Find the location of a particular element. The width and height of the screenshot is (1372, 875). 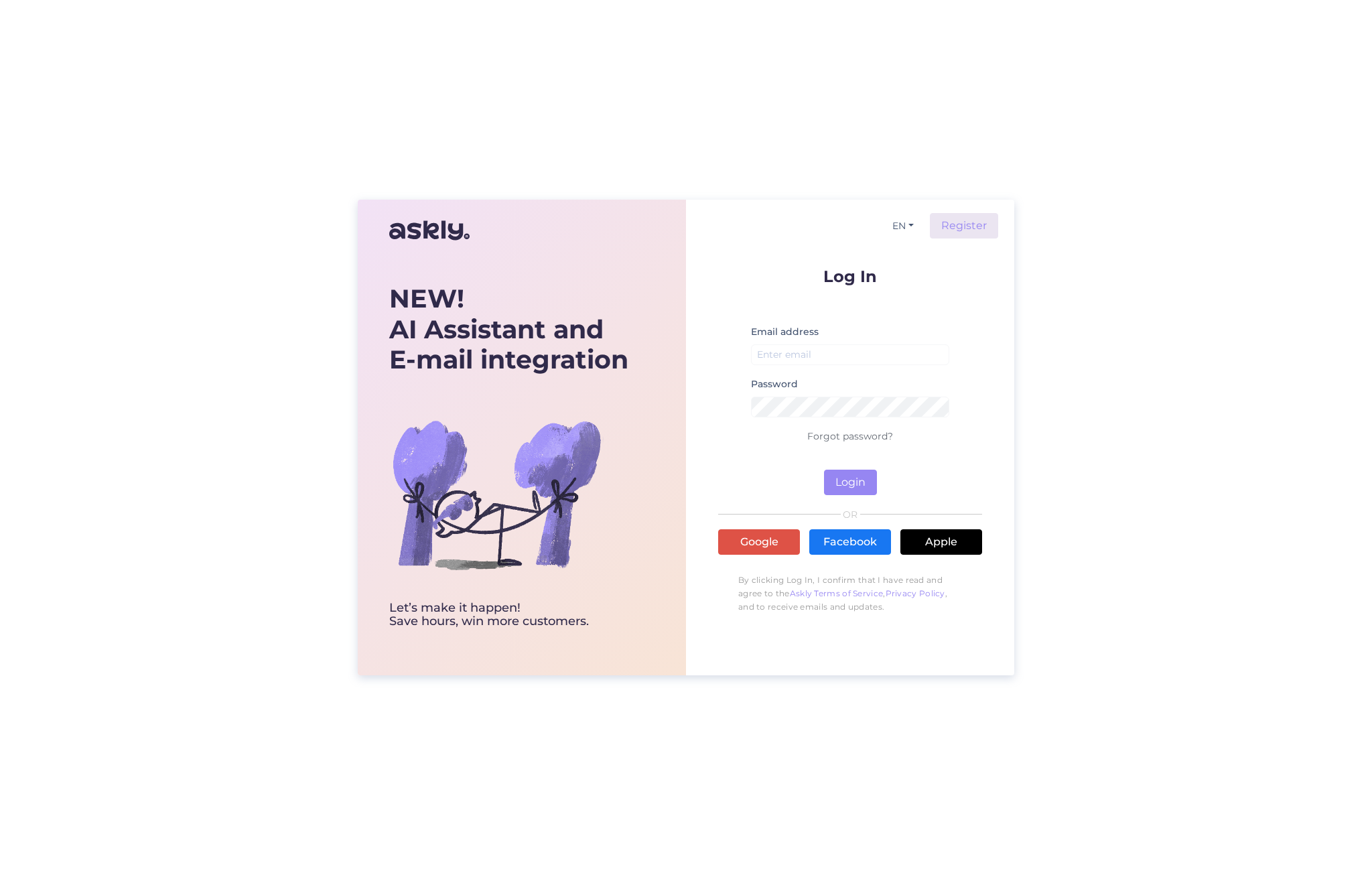

button: EN is located at coordinates (903, 226).